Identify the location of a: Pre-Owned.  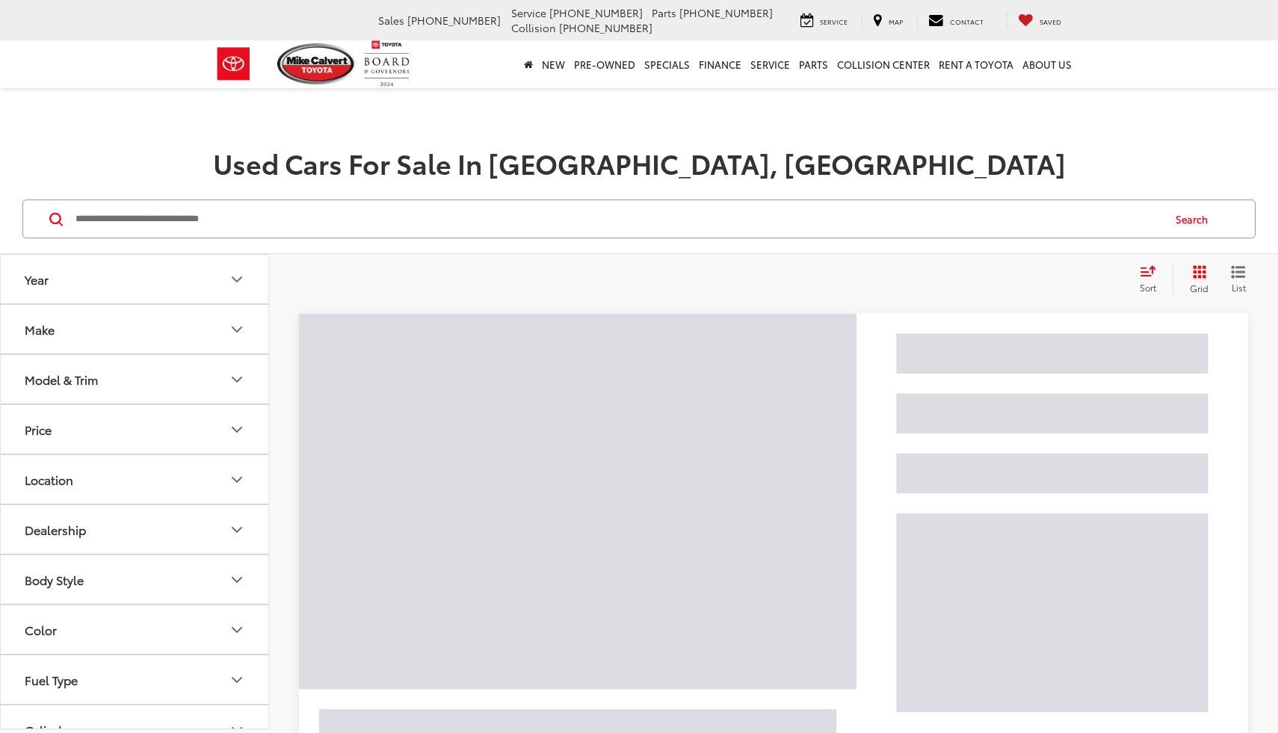
(605, 64).